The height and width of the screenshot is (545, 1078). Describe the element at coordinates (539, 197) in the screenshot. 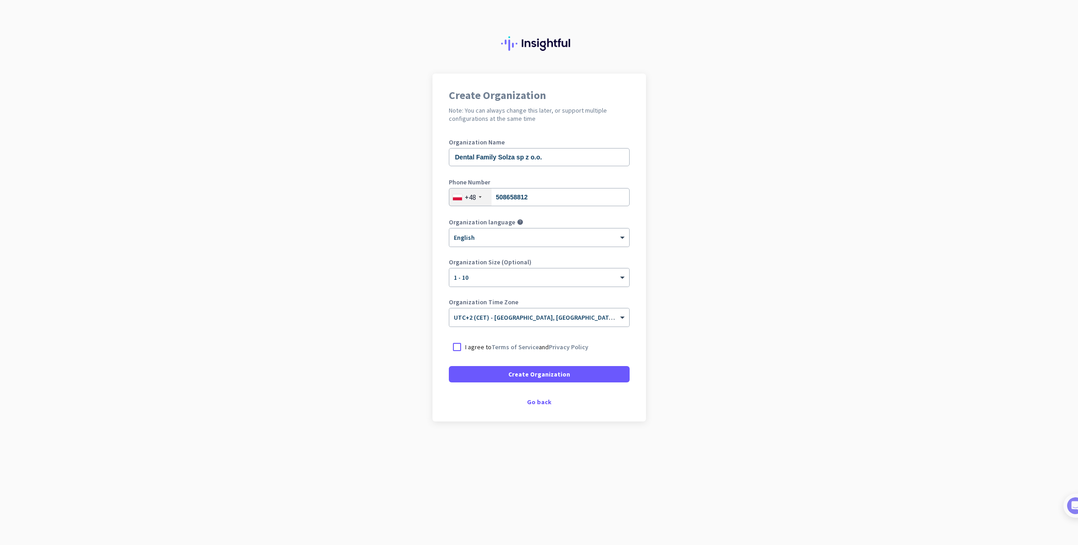

I see `input: 12 345 67 89` at that location.